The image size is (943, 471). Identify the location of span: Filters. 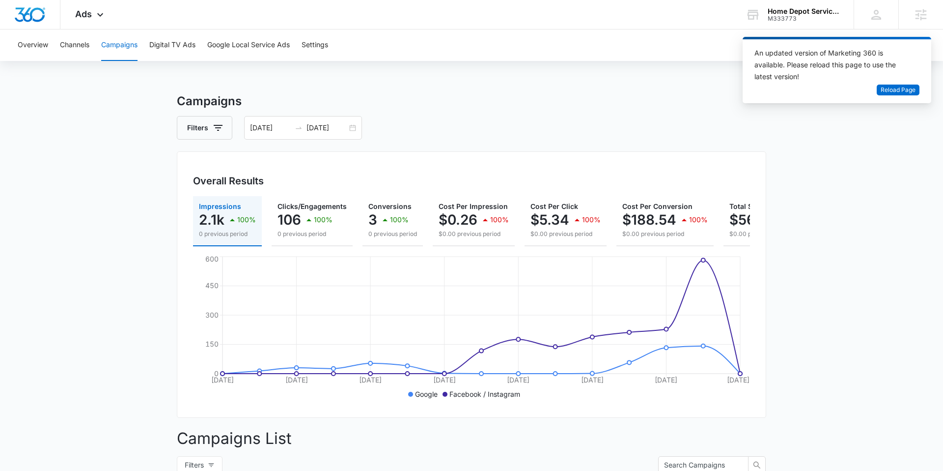
(194, 465).